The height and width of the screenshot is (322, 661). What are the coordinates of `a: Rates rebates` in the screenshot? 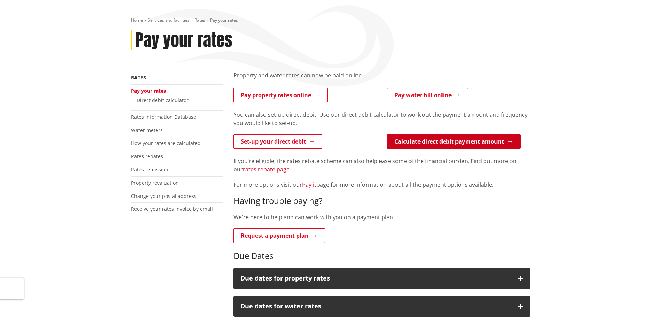 It's located at (147, 156).